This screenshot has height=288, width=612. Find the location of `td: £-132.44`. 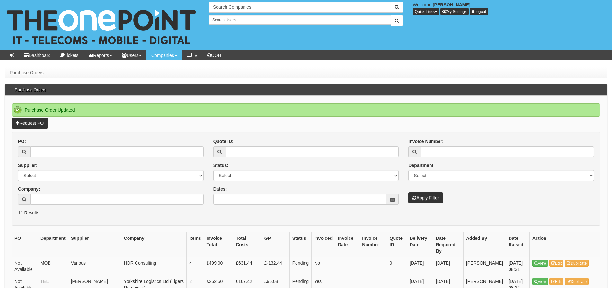

td: £-132.44 is located at coordinates (275, 266).